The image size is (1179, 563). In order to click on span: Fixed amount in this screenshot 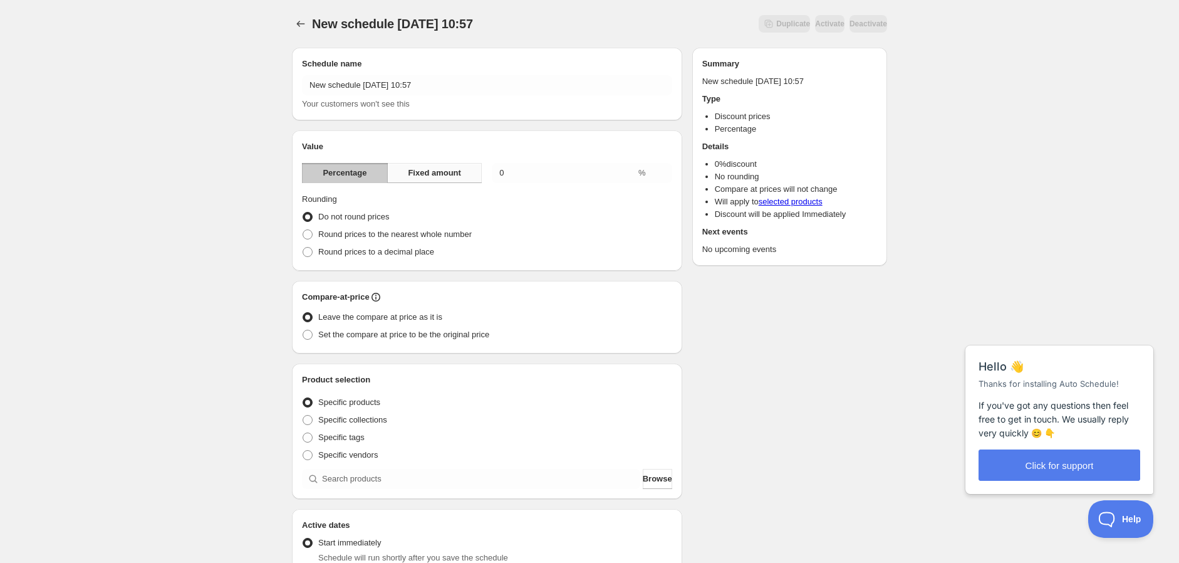, I will do `click(434, 173)`.